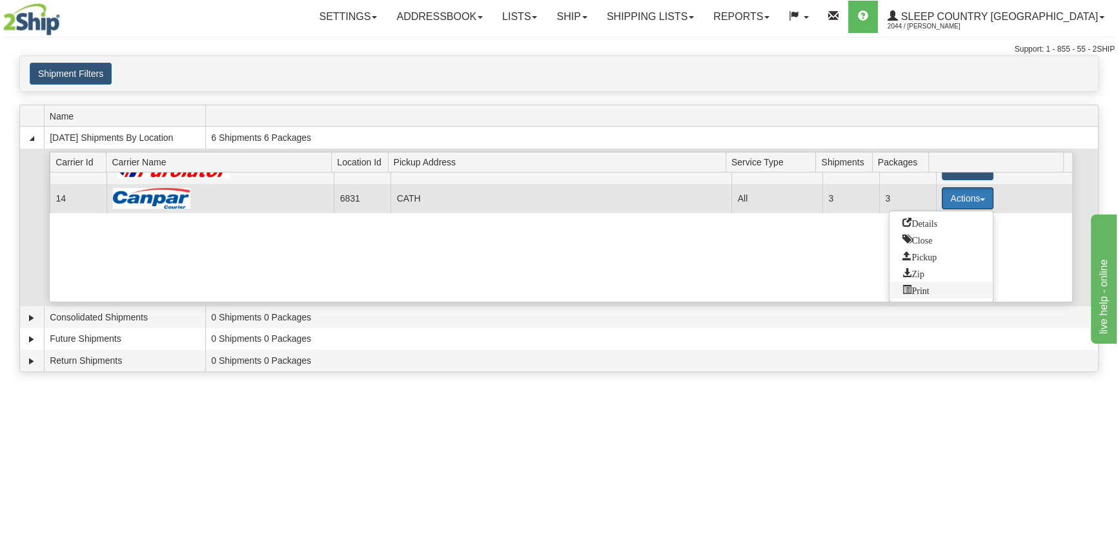 The height and width of the screenshot is (555, 1118). I want to click on span: Print, so click(915, 289).